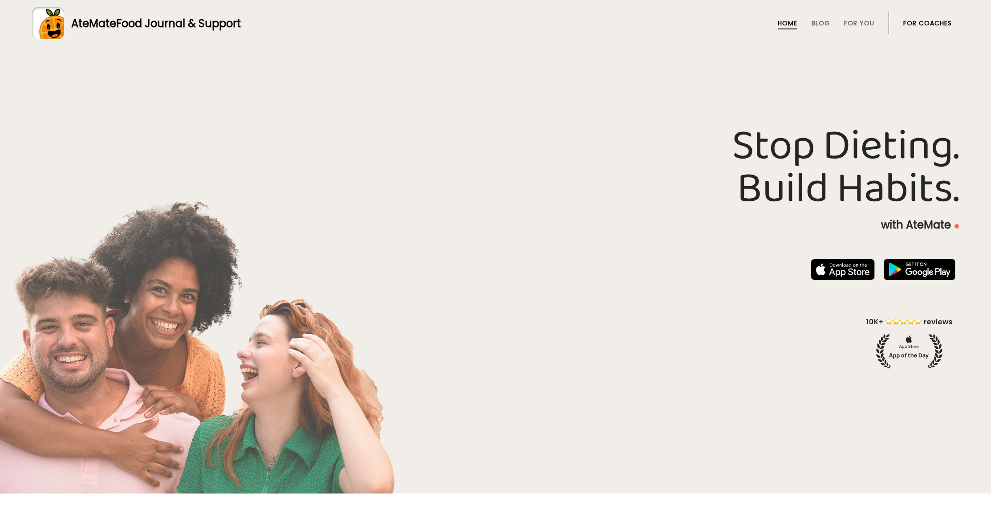 The height and width of the screenshot is (514, 991). What do you see at coordinates (820, 23) in the screenshot?
I see `a: Blog` at bounding box center [820, 23].